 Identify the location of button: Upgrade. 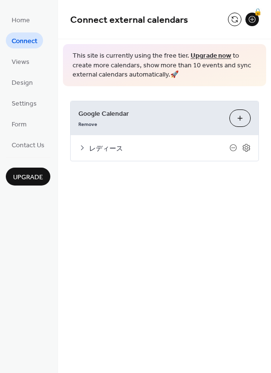
(28, 176).